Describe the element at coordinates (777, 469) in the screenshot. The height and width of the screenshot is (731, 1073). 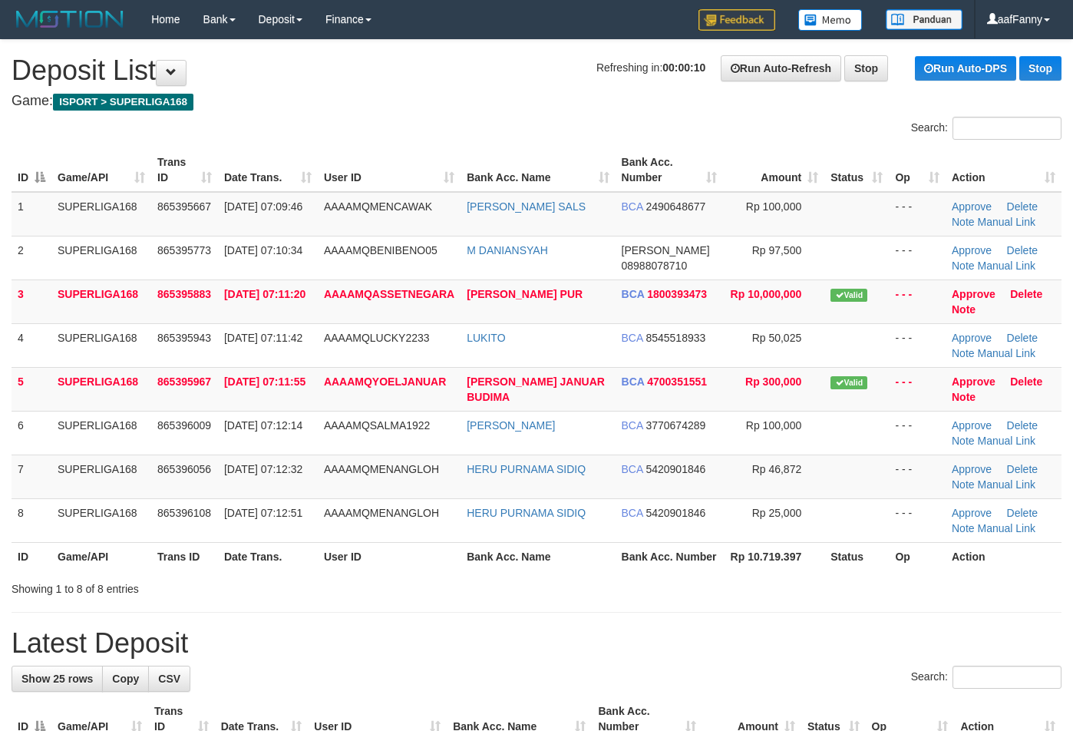
I see `span: Rp 46,872` at that location.